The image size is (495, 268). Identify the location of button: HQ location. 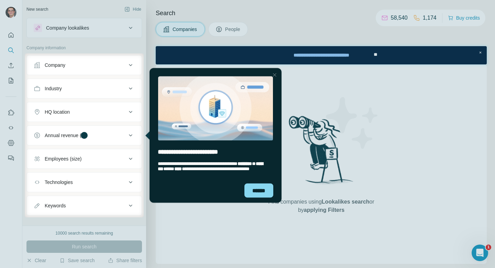
(84, 112).